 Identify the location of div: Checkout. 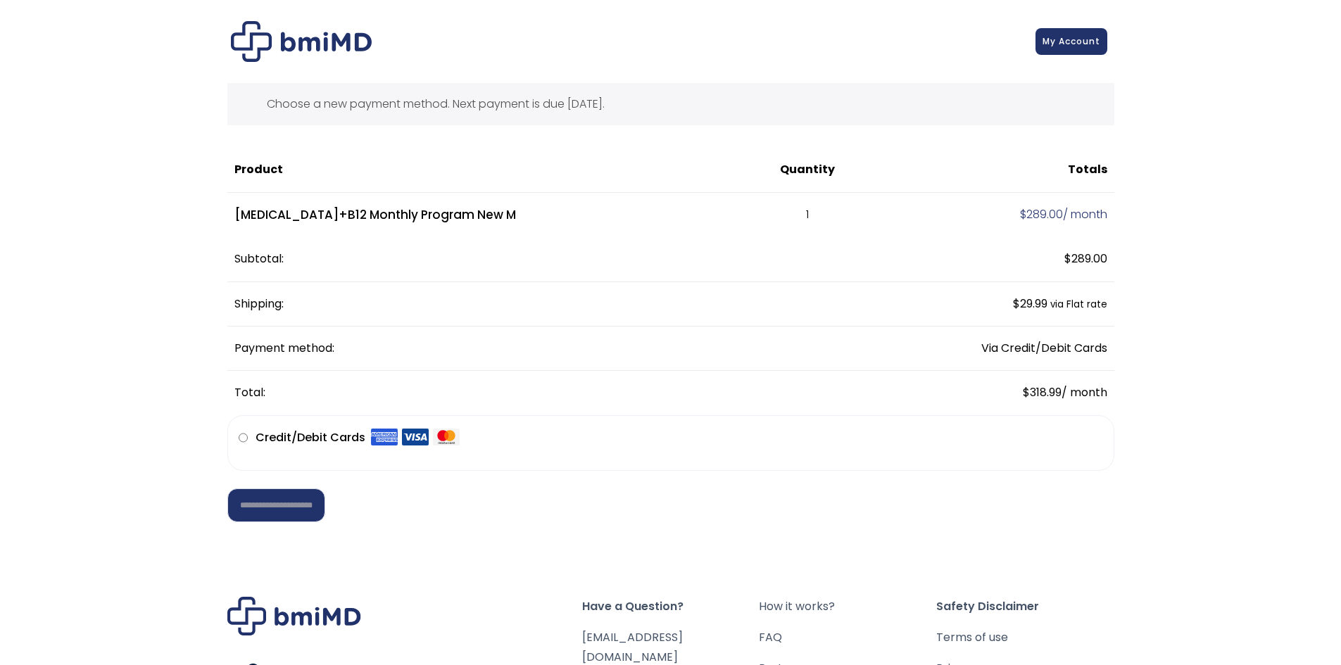
(301, 42).